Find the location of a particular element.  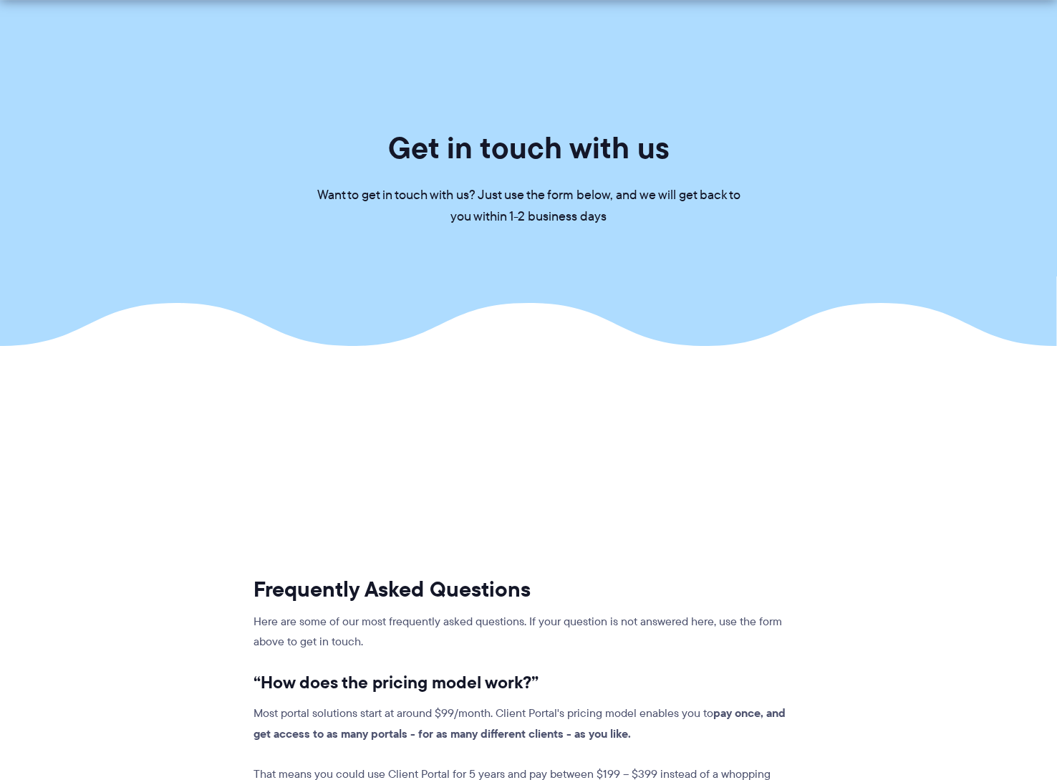

h2: Frequently Asked Questions is located at coordinates (529, 590).